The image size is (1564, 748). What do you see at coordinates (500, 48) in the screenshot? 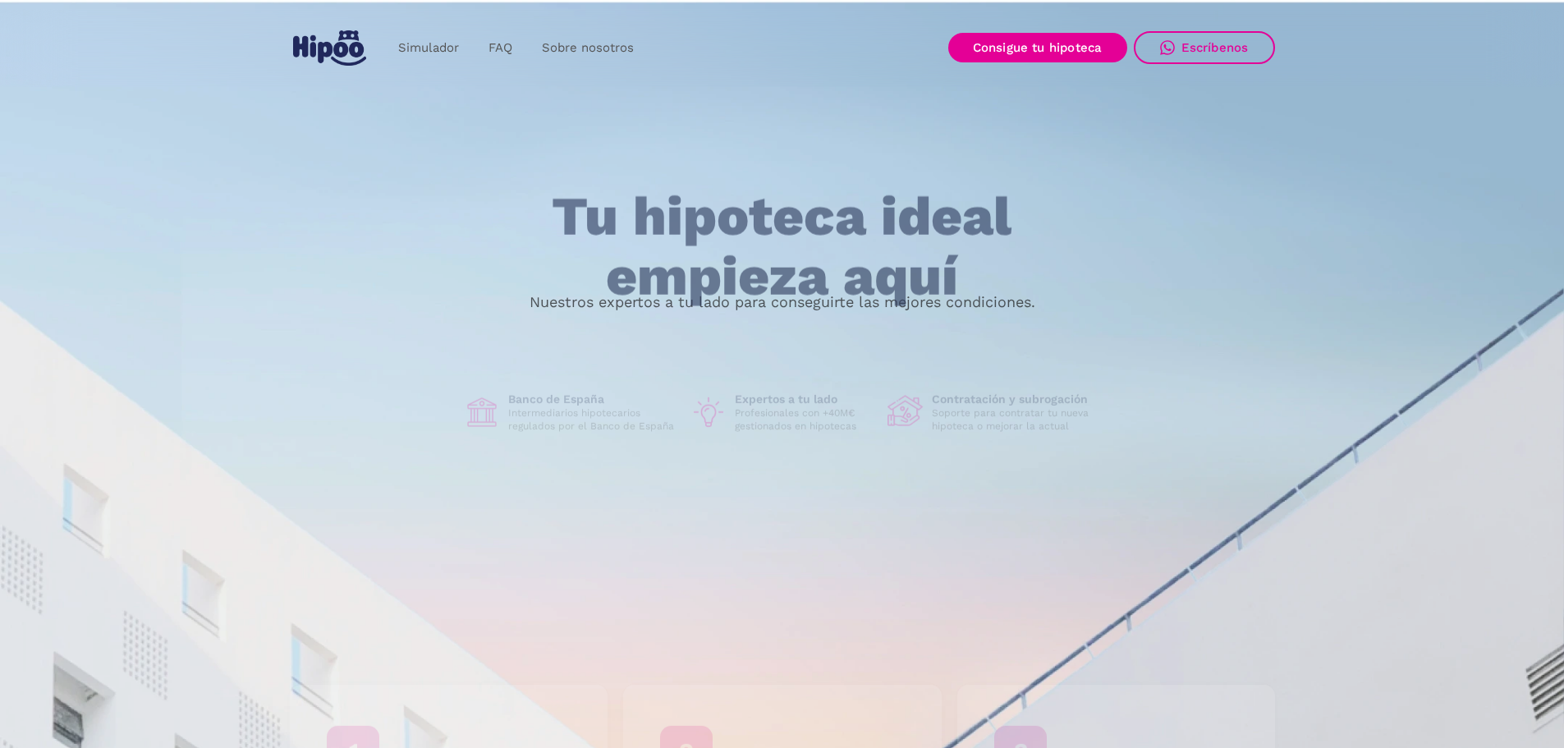
I see `a: FAQ` at bounding box center [500, 48].